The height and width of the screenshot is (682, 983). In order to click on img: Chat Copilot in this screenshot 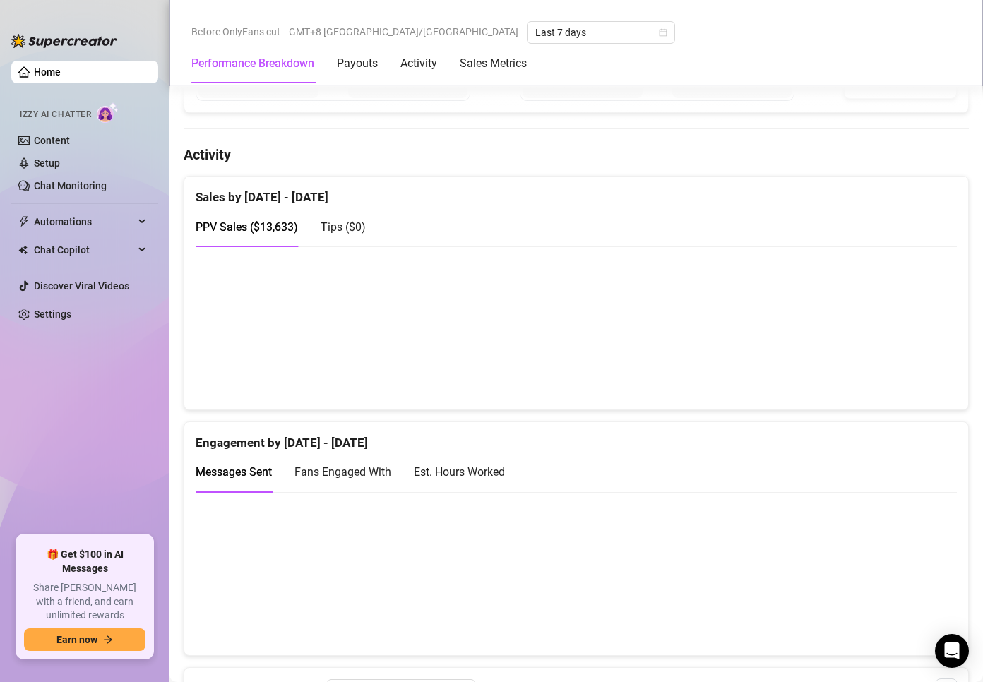, I will do `click(23, 250)`.